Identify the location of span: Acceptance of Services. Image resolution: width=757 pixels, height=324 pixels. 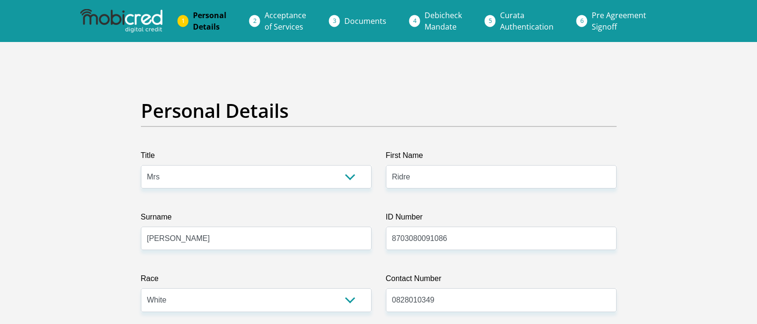
(285, 21).